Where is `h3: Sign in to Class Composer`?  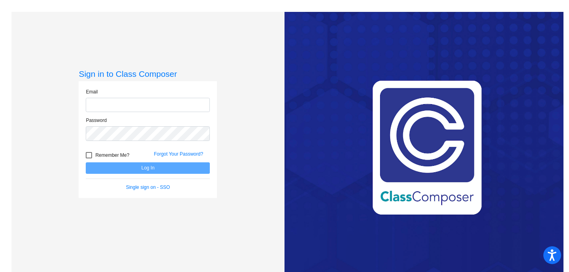
h3: Sign in to Class Composer is located at coordinates (148, 74).